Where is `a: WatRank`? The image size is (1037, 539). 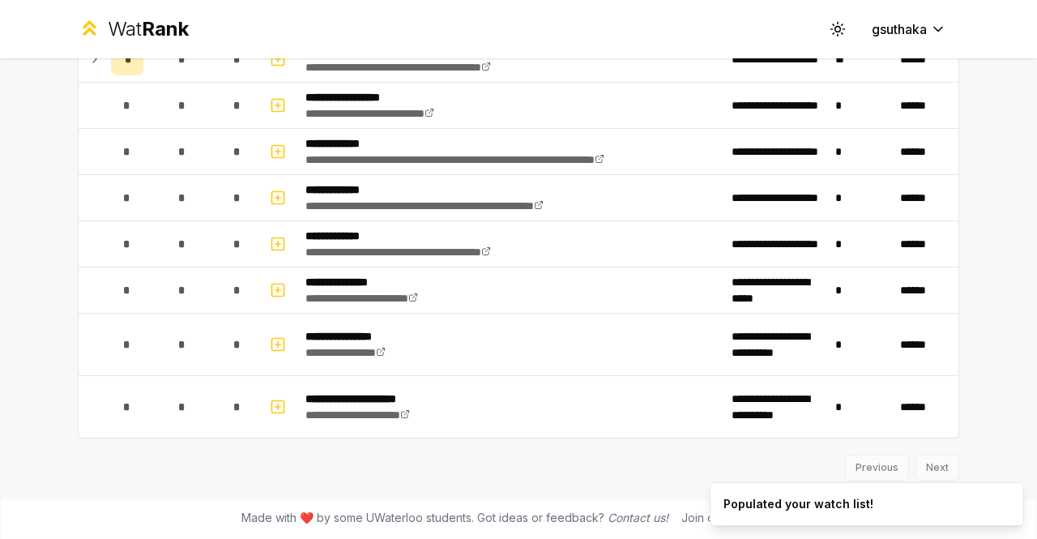
a: WatRank is located at coordinates (133, 29).